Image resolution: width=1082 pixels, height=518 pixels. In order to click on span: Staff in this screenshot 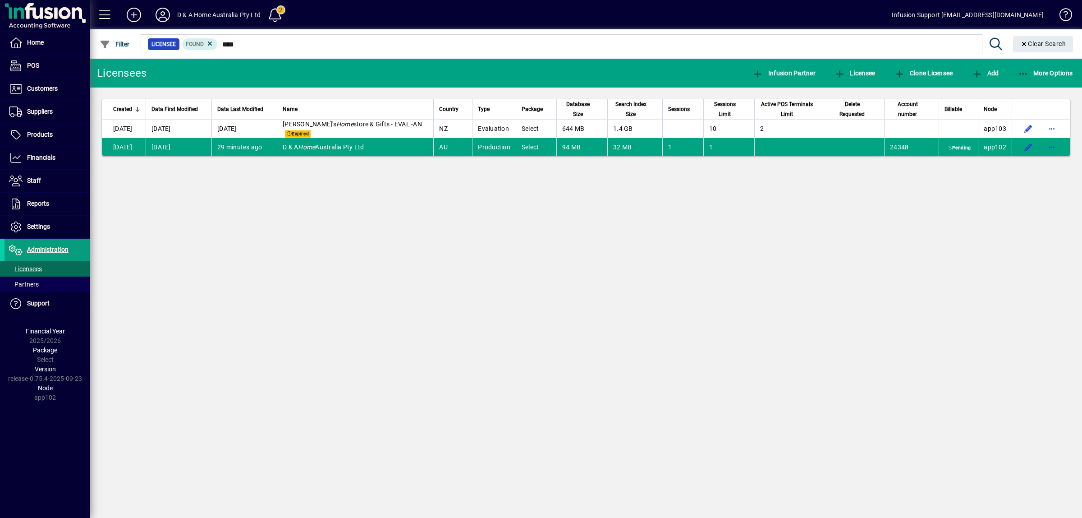, I will do `click(34, 180)`.